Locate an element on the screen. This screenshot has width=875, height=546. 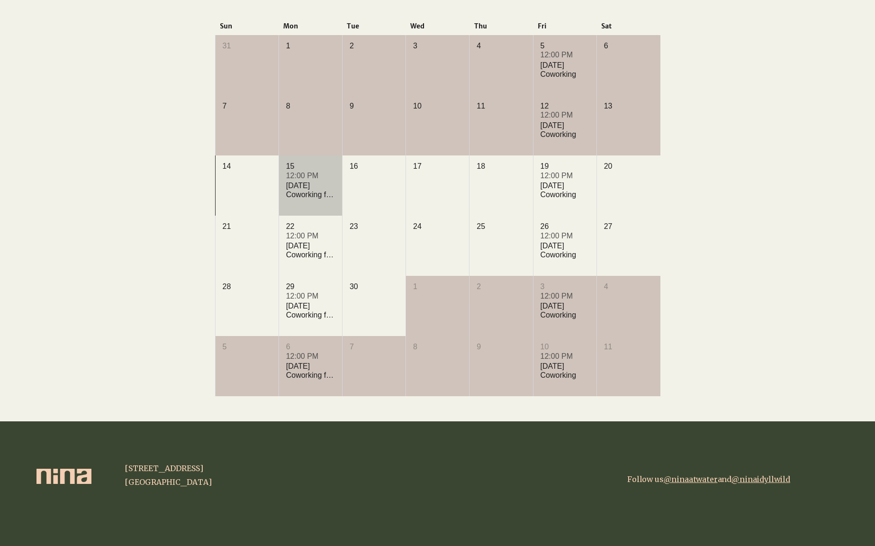
a: @ninaatwater is located at coordinates (691, 479).